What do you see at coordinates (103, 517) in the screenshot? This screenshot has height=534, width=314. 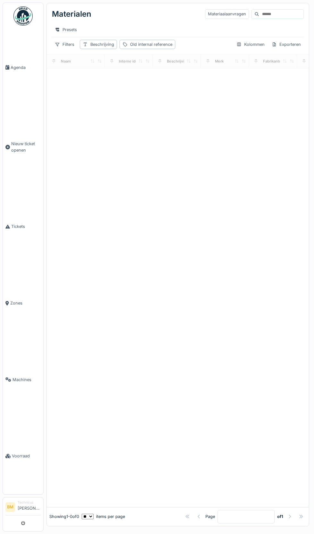 I see `div: items per page` at bounding box center [103, 517].